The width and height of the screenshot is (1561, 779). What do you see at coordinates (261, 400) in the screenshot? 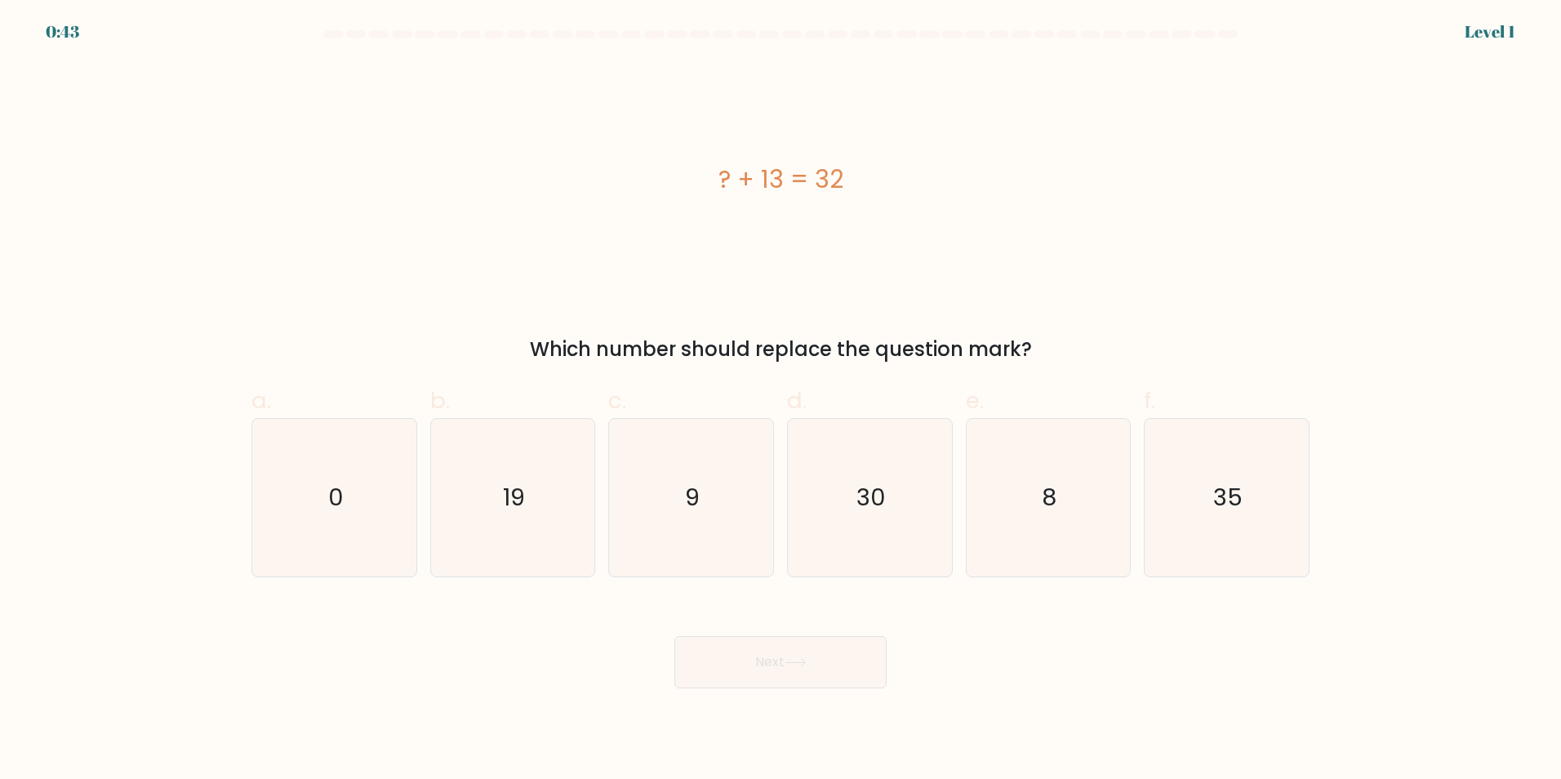
I see `span: a.` at bounding box center [261, 400].